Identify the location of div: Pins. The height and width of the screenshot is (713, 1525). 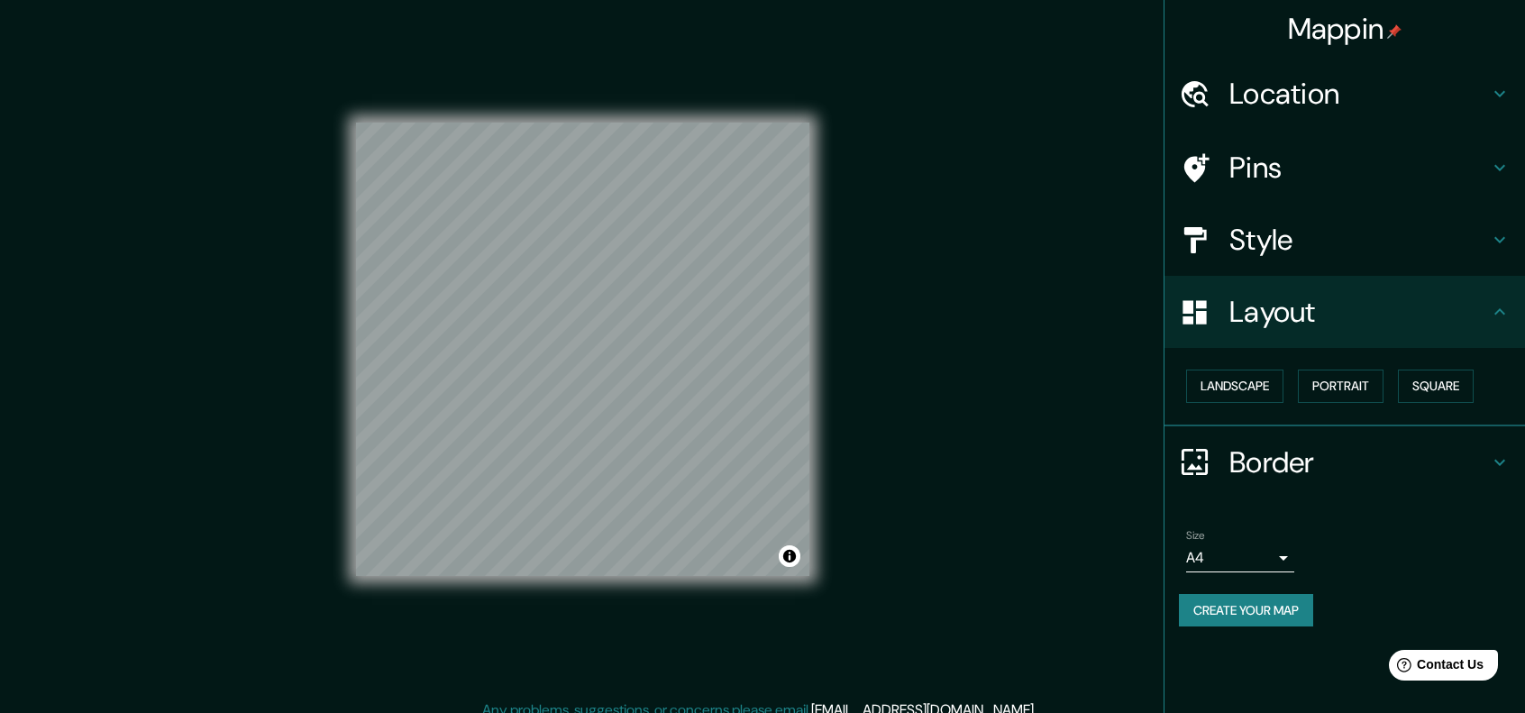
(1344, 168).